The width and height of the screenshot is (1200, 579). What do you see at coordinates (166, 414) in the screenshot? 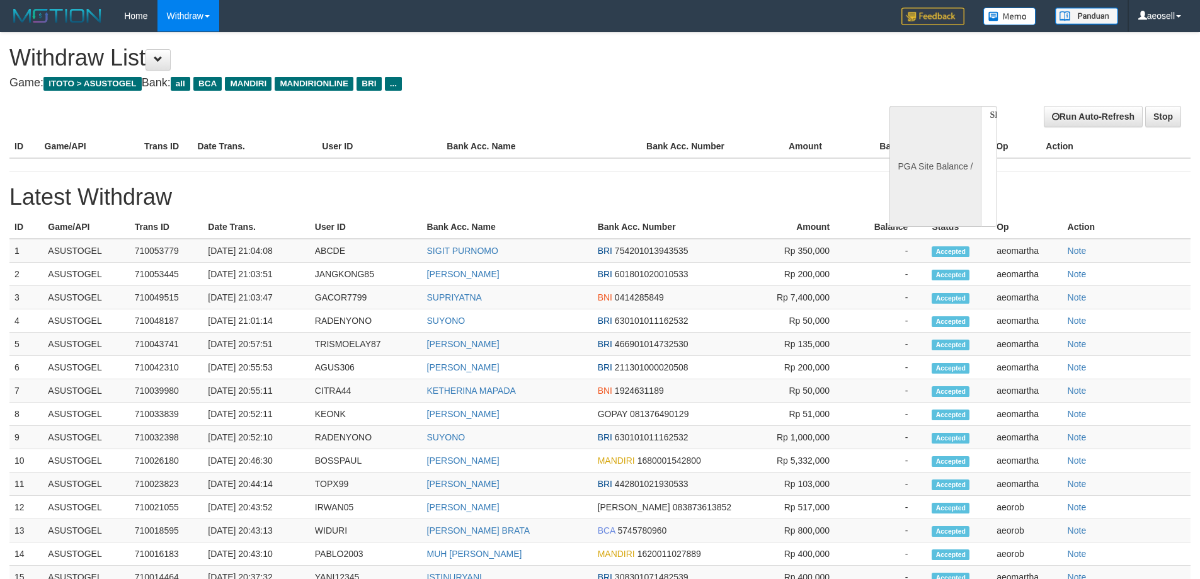
I see `td: 710033839` at bounding box center [166, 414].